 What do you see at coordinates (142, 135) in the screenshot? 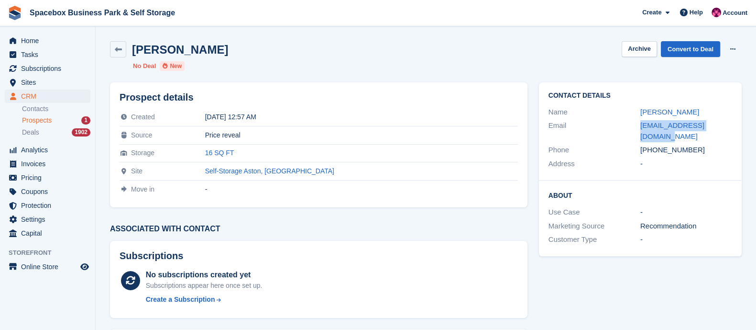
I see `span: Source` at bounding box center [142, 135].